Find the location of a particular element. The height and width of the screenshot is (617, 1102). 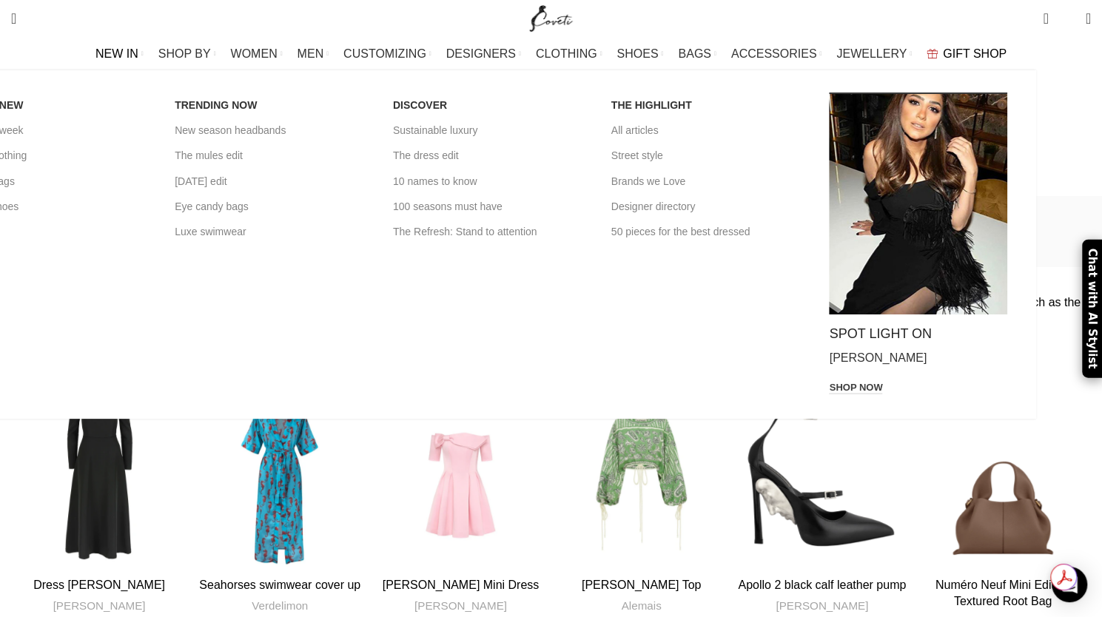

span: DESIGNERS is located at coordinates (481, 53).